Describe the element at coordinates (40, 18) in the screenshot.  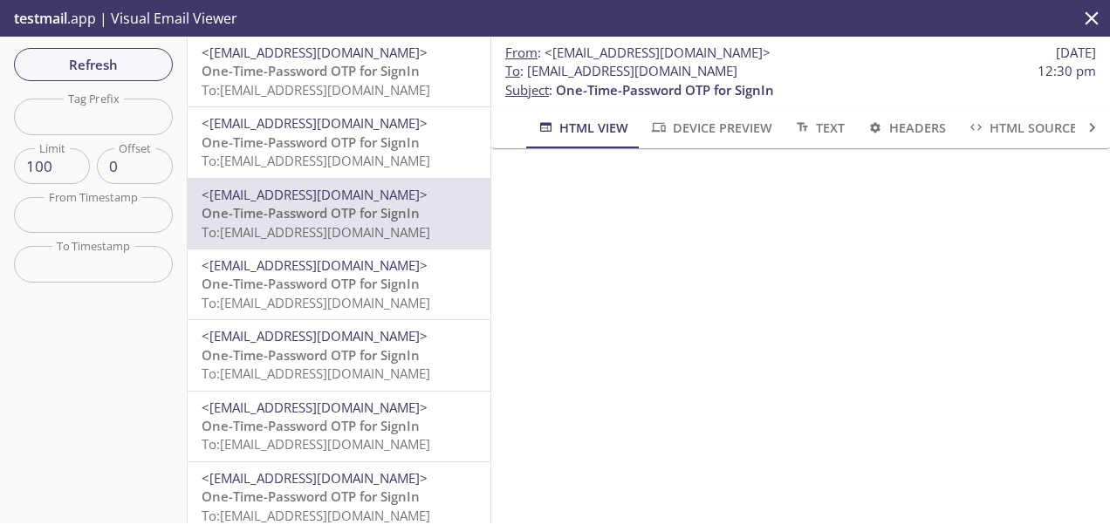
I see `span: testmail` at that location.